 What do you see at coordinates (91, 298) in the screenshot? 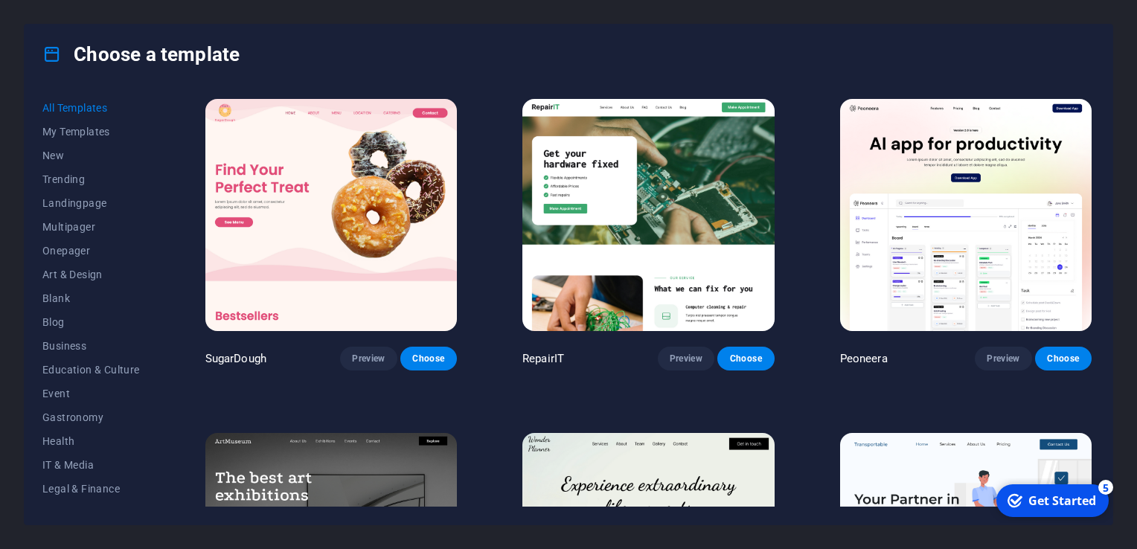
I see `button: Blank` at bounding box center [91, 298].